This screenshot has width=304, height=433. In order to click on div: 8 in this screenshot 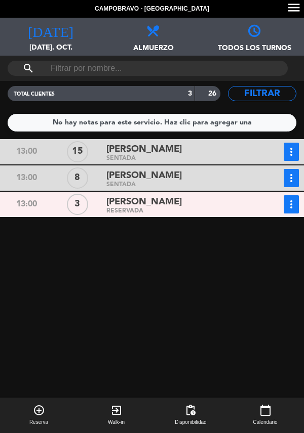, I will do `click(77, 178)`.